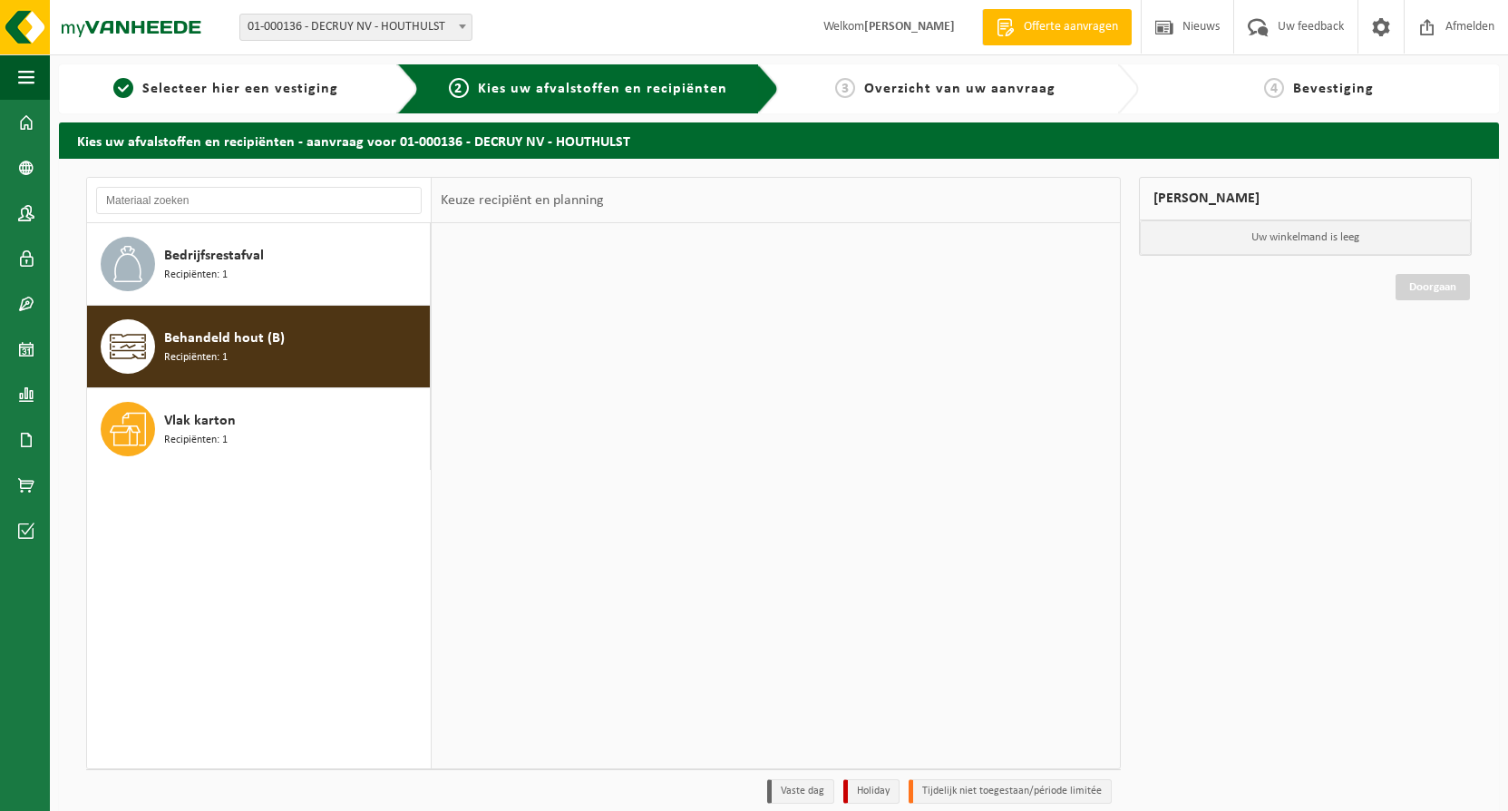 The image size is (1508, 811). What do you see at coordinates (1071, 27) in the screenshot?
I see `span: Offerte aanvragen` at bounding box center [1071, 27].